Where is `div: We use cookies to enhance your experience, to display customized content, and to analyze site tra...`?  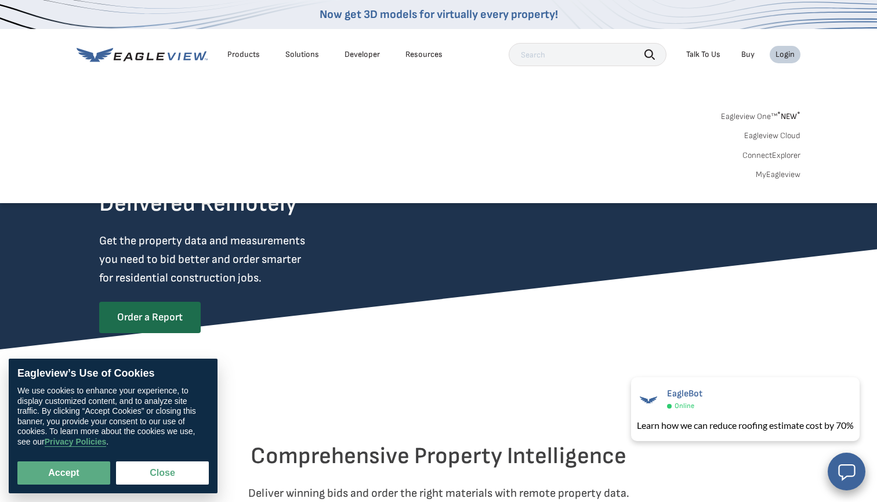
div: We use cookies to enhance your experience, to display customized content, and to analyze site tra... is located at coordinates (113, 416).